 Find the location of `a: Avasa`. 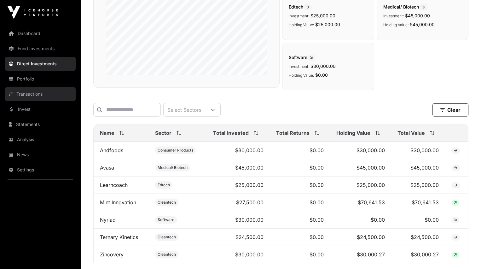

a: Avasa is located at coordinates (107, 167).